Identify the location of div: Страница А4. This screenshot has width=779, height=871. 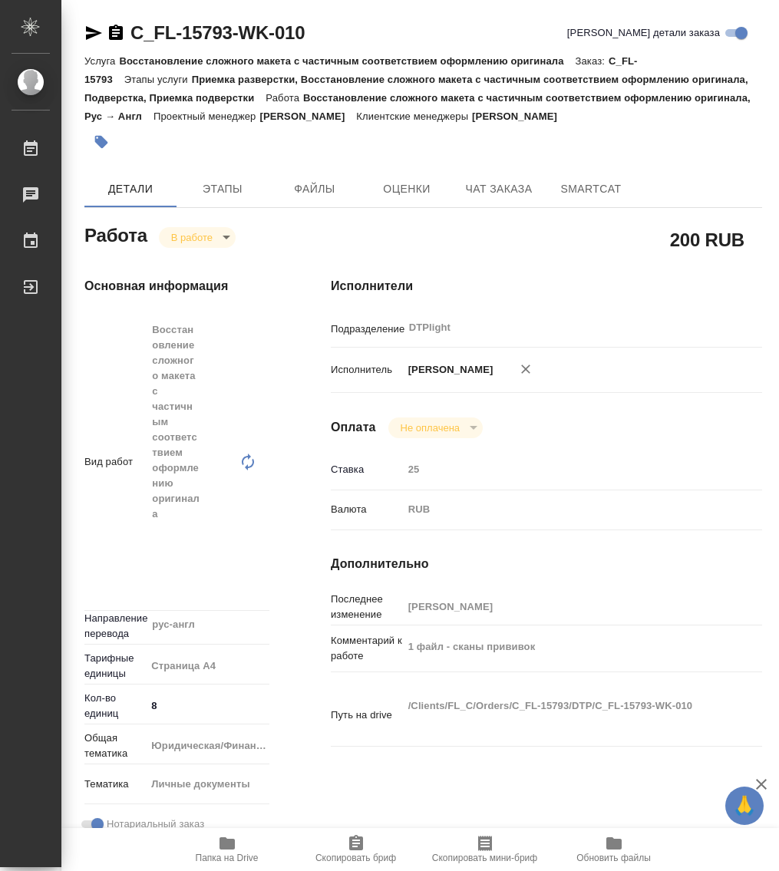
(215, 666).